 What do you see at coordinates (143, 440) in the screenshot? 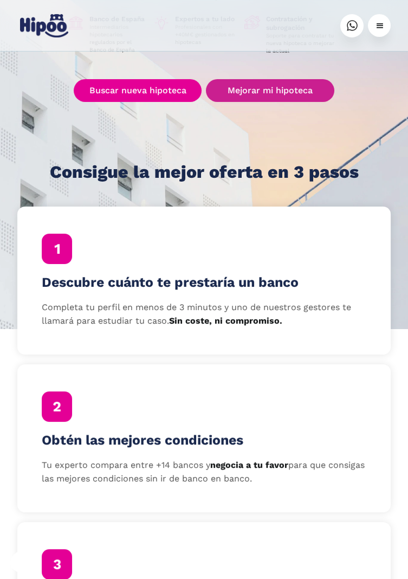
I see `h4: Obtén las mejores condiciones` at bounding box center [143, 440].